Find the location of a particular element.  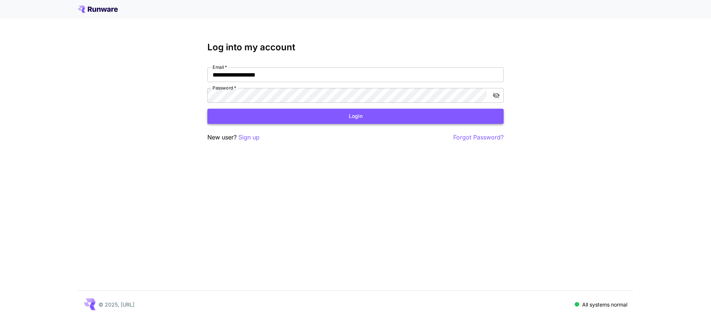

button: Sign up is located at coordinates (249, 137).